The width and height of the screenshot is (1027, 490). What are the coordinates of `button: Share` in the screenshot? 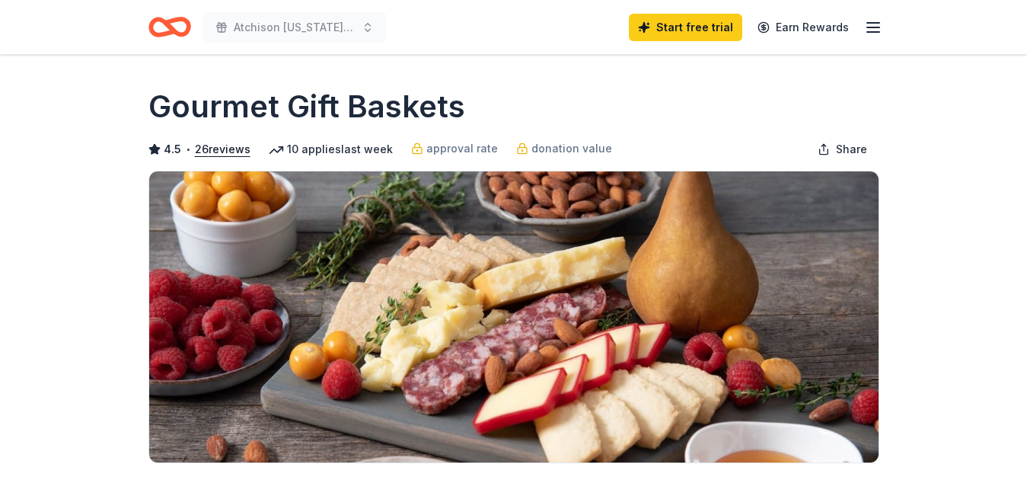 It's located at (842, 149).